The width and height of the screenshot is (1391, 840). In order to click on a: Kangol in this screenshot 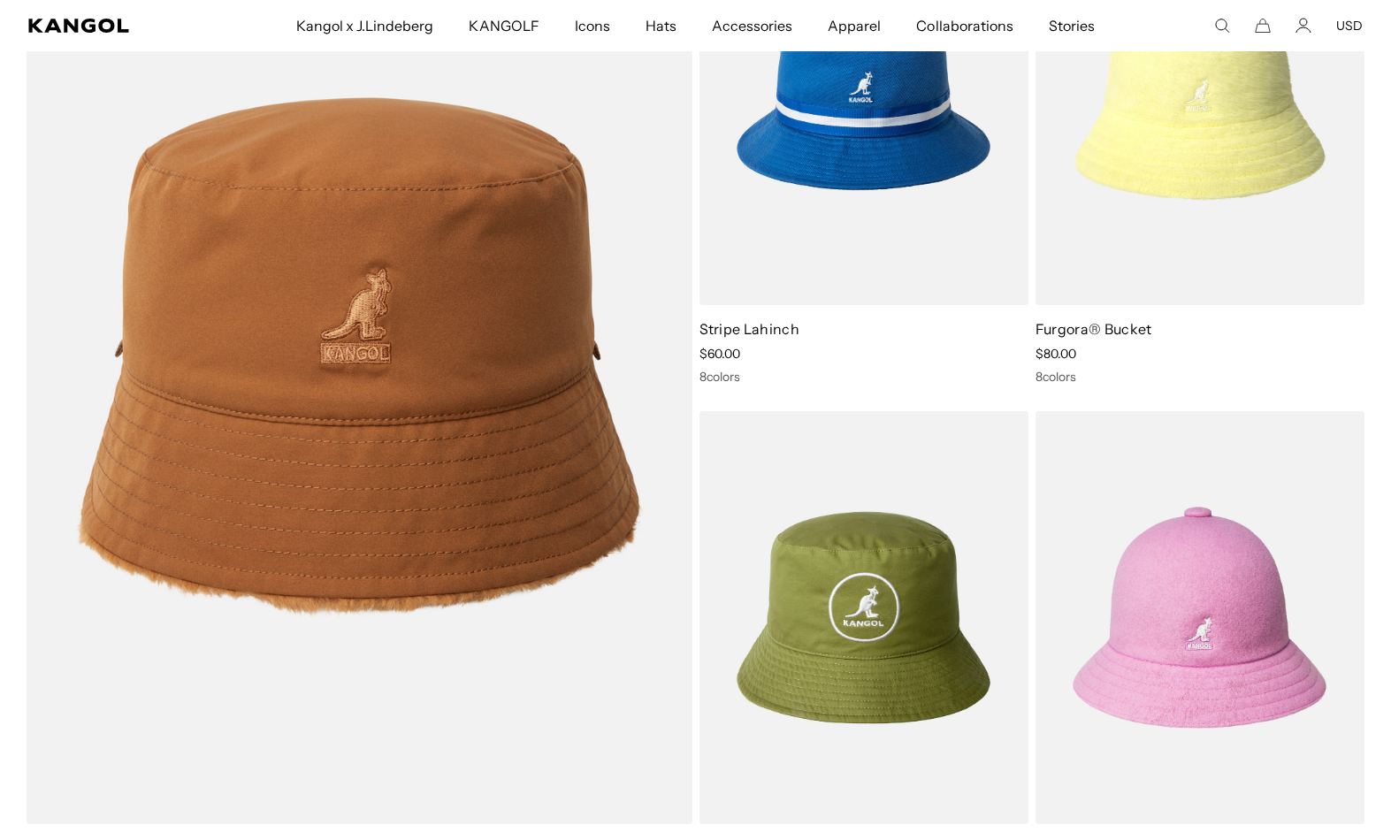, I will do `click(111, 26)`.